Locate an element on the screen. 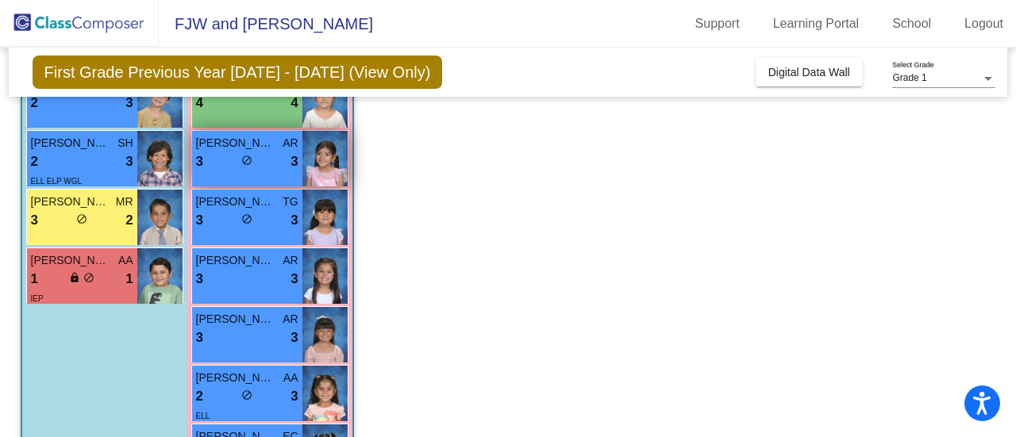 Image resolution: width=1016 pixels, height=437 pixels. span: ELL ELP WGL is located at coordinates (56, 181).